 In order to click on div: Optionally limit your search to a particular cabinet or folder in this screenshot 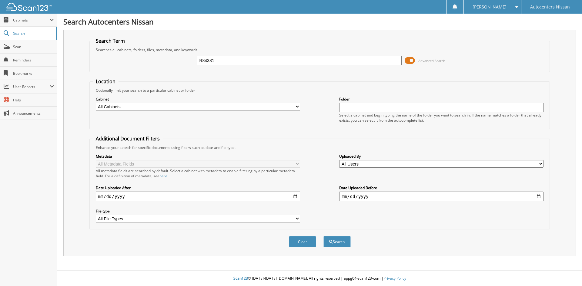, I will do `click(320, 90)`.